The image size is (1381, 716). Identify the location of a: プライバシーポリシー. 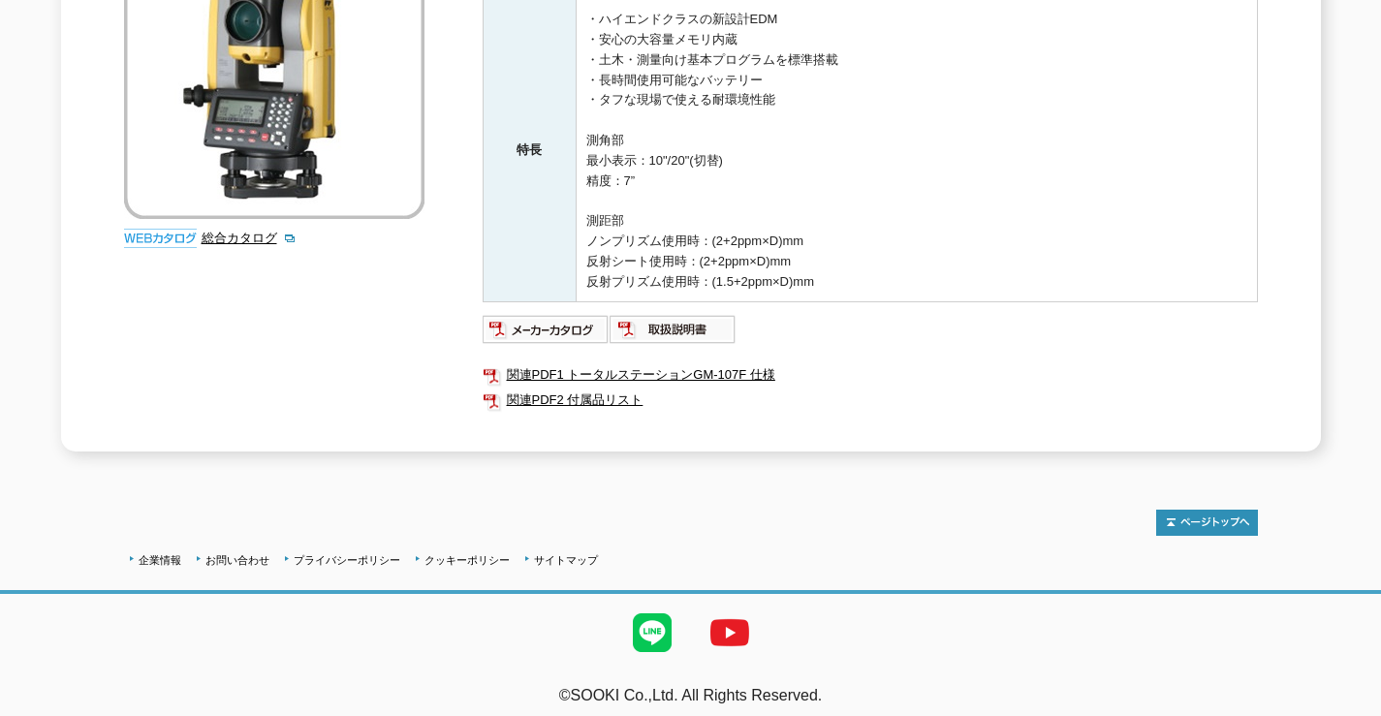
(347, 560).